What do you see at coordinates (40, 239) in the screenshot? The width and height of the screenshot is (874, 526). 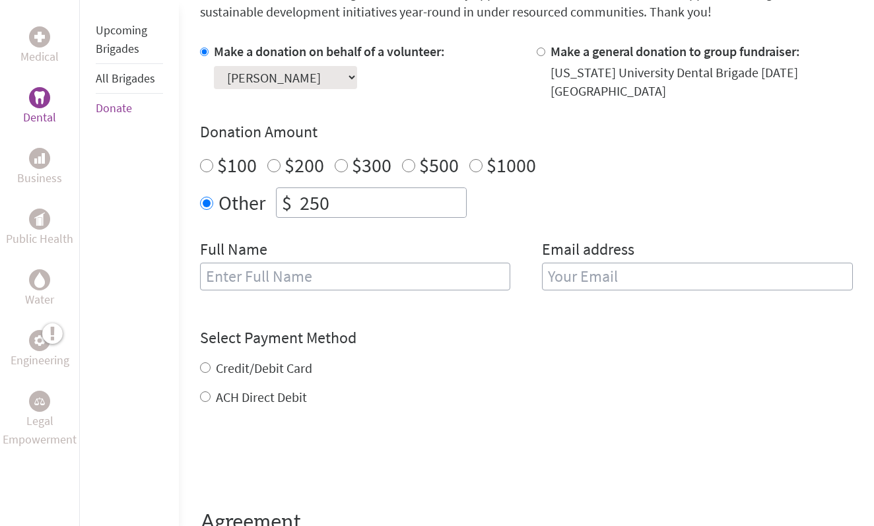 I see `p: Public Health` at bounding box center [40, 239].